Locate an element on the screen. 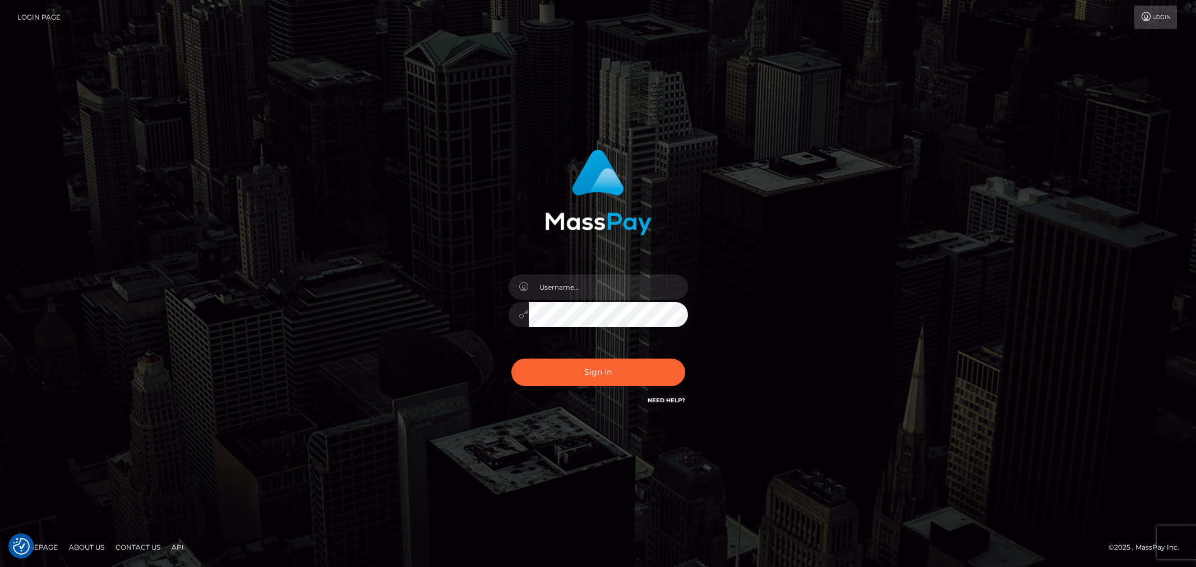 This screenshot has width=1196, height=567. img: MassPay Login is located at coordinates (598, 192).